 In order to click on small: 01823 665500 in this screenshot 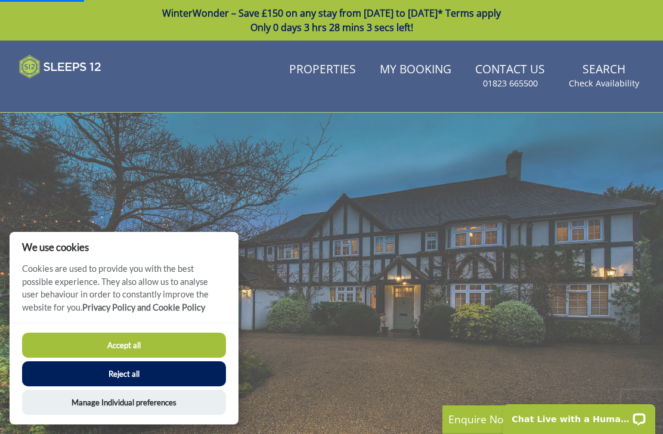, I will do `click(510, 83)`.